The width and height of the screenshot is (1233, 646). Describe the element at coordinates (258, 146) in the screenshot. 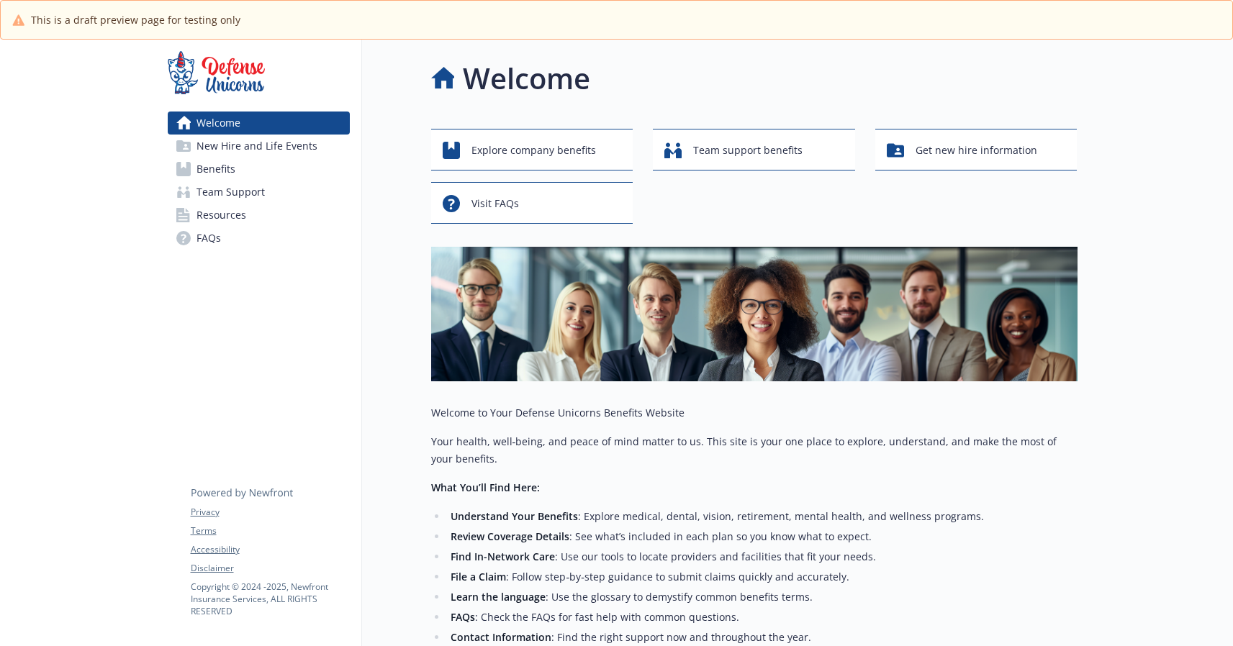

I see `a: New Hire and Life Events` at that location.